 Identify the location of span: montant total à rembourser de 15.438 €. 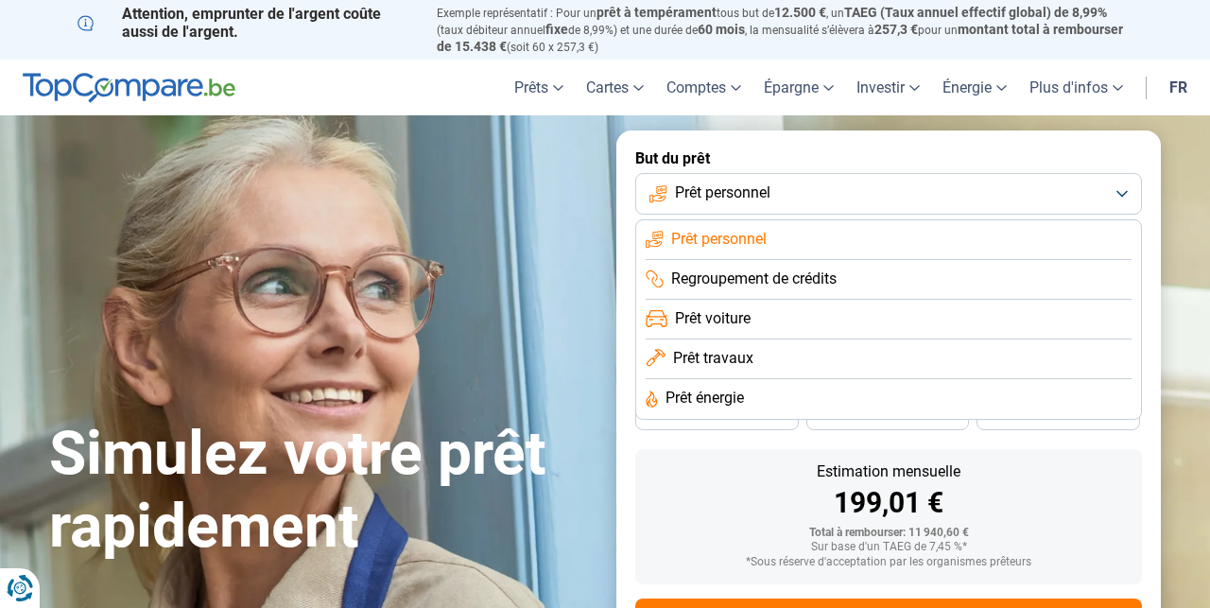
(780, 38).